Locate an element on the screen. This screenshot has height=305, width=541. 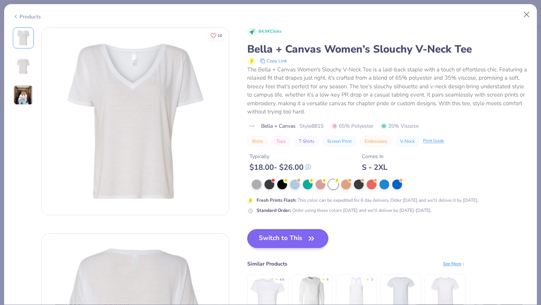
strong: Fresh Prints Flash : is located at coordinates (276, 200).